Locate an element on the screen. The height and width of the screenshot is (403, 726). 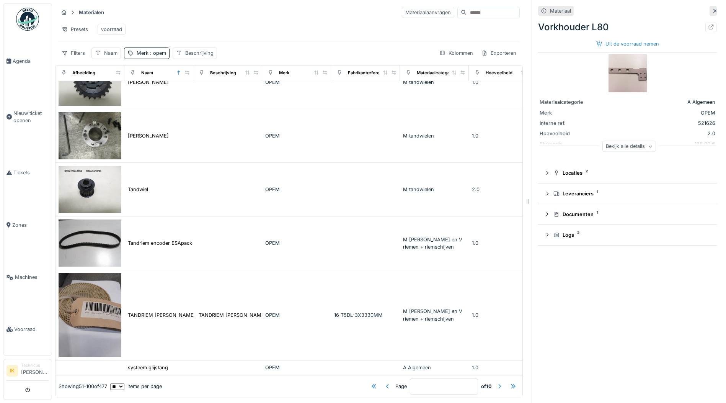
div: Showing 51 - 100 of 477 is located at coordinates (83, 386).